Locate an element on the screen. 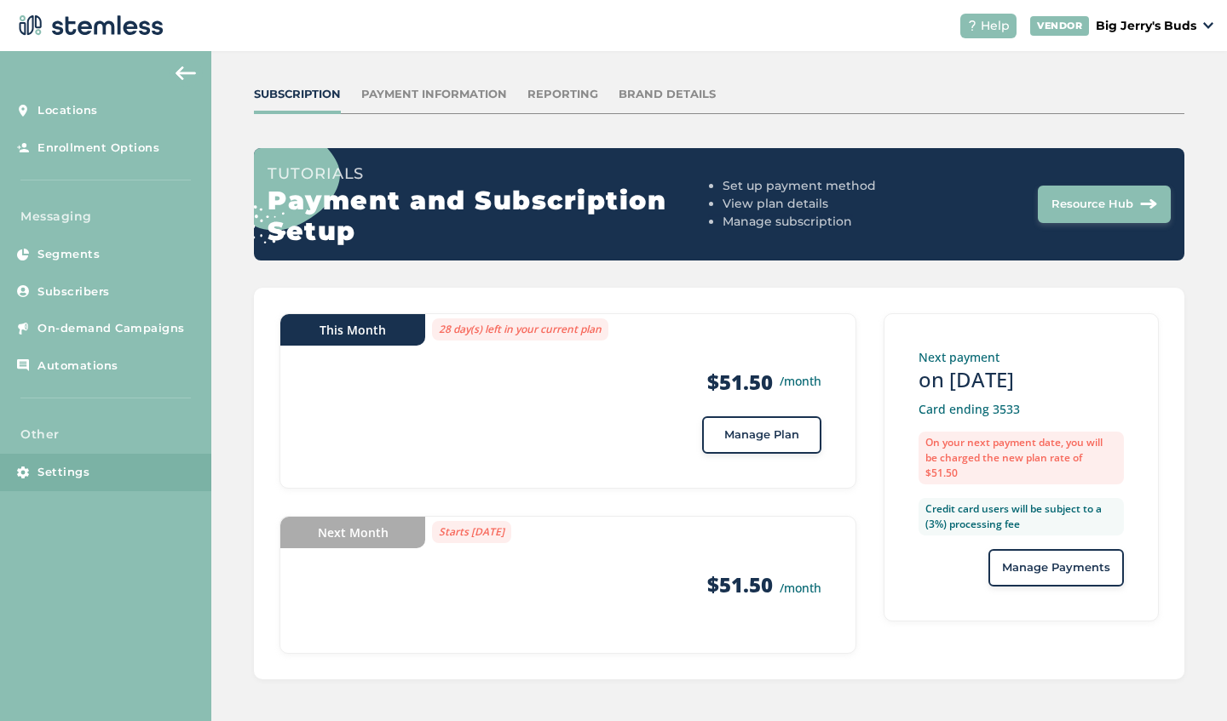 This screenshot has height=721, width=1227. h2: Payment and Subscription Setup is located at coordinates (491, 216).